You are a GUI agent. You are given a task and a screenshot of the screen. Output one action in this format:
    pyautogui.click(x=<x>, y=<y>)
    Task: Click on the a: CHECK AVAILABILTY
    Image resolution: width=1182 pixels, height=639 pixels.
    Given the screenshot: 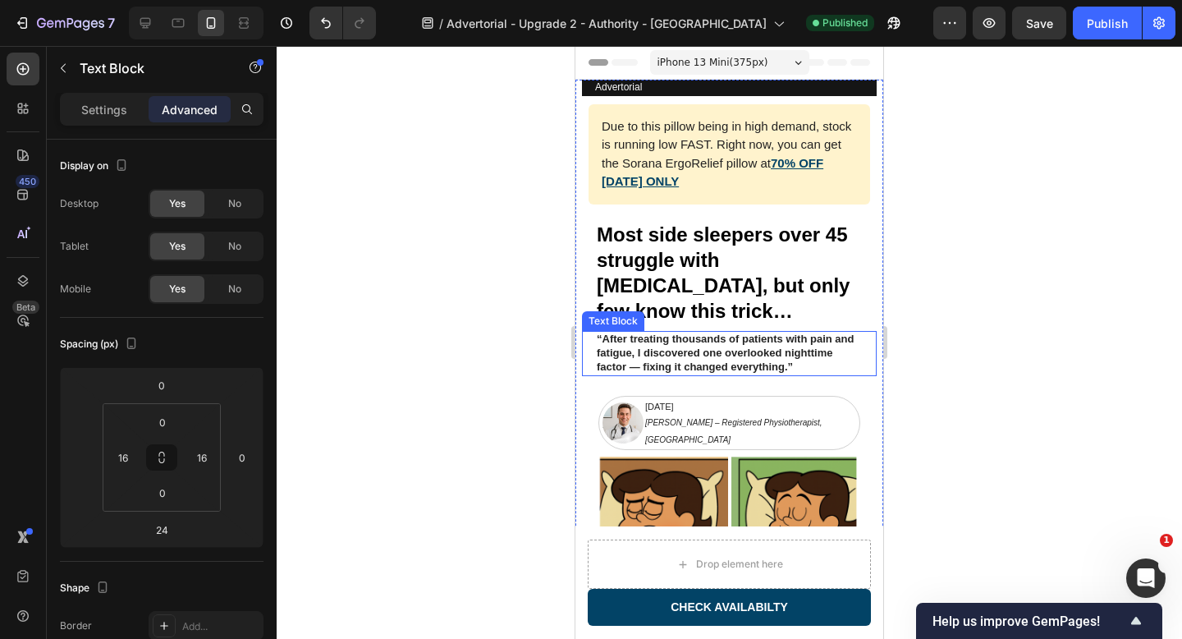 What is the action you would take?
    pyautogui.click(x=154, y=561)
    